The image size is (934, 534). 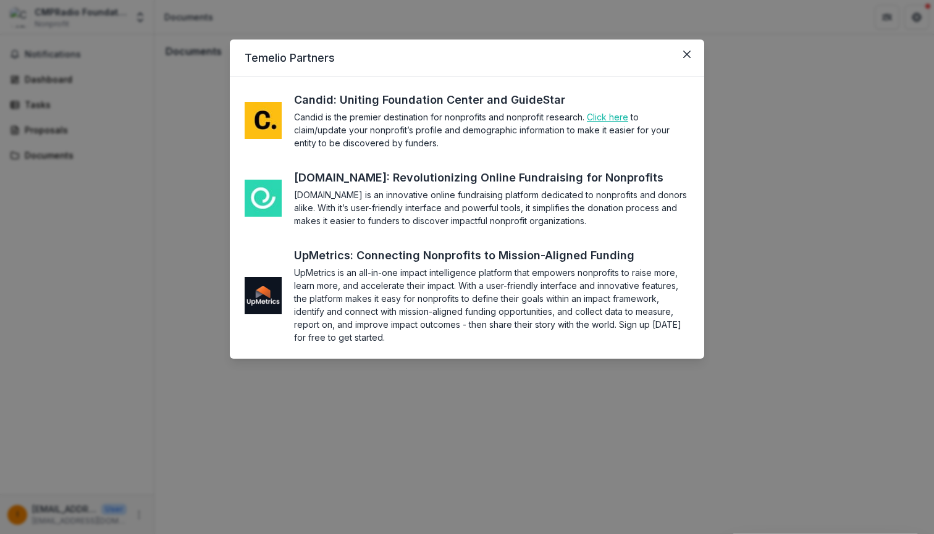 I want to click on a: UpMetrics: Connecting Nonprofits to Mission-Aligned Funding, so click(x=476, y=255).